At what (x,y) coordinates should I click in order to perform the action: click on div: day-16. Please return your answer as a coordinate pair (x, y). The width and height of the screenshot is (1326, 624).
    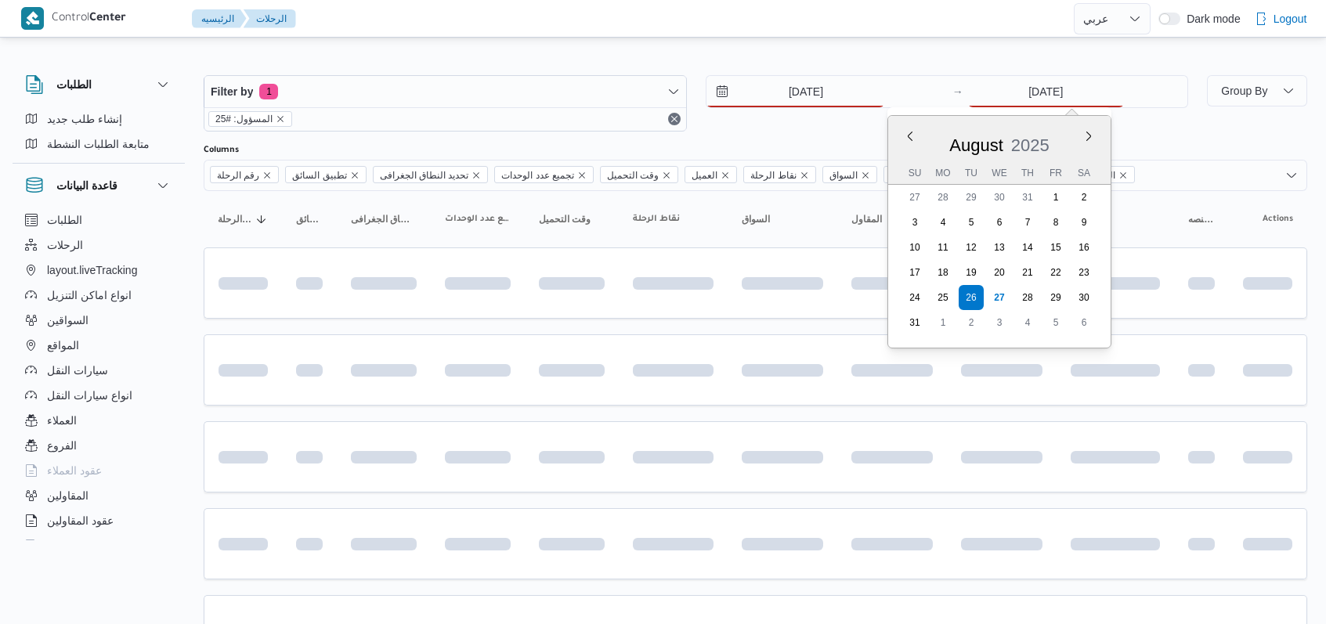
    Looking at the image, I should click on (1084, 247).